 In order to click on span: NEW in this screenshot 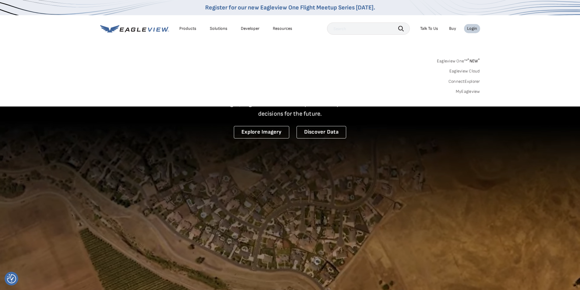, I will do `click(473, 61)`.